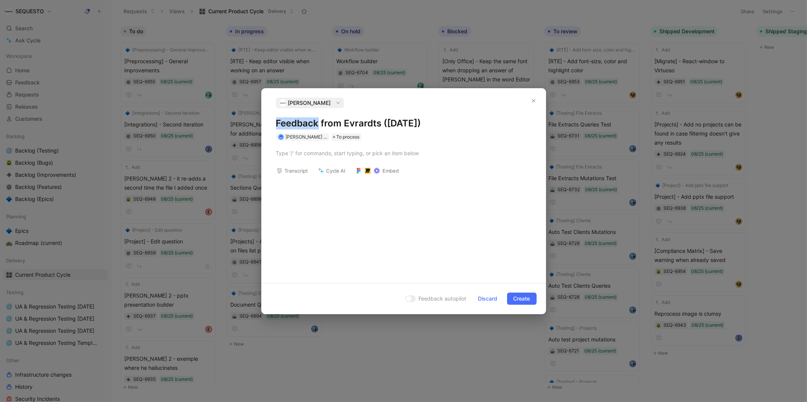 The image size is (807, 402). Describe the element at coordinates (488, 299) in the screenshot. I see `span: Discard` at that location.